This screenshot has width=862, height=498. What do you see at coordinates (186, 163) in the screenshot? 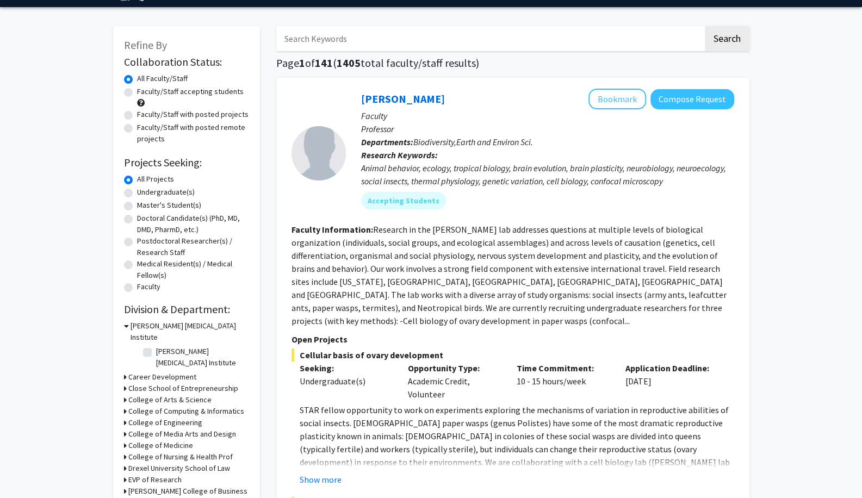
I see `h2: Projects Seeking:` at bounding box center [186, 163].